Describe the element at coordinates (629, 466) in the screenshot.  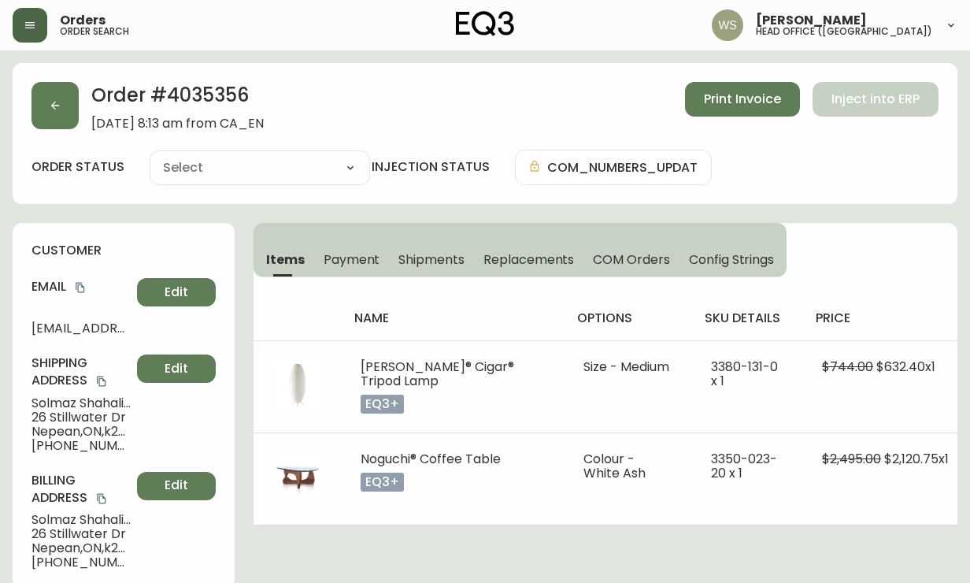
I see `li: Colour - White Ash` at that location.